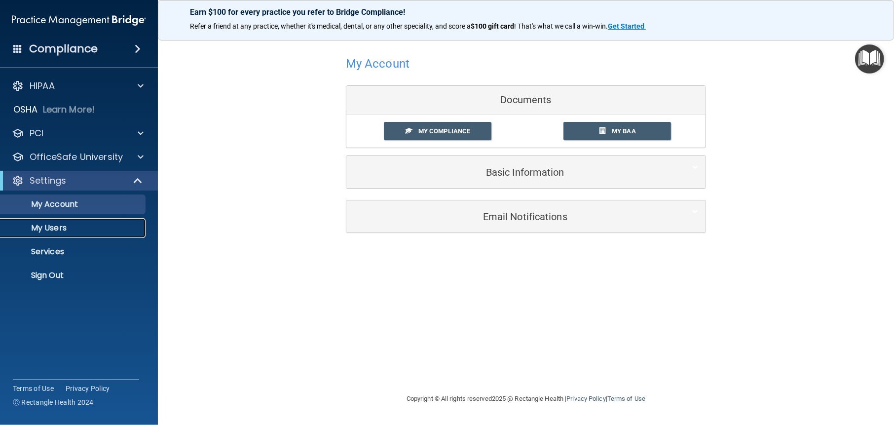  I want to click on p: OfficeSafe University, so click(76, 157).